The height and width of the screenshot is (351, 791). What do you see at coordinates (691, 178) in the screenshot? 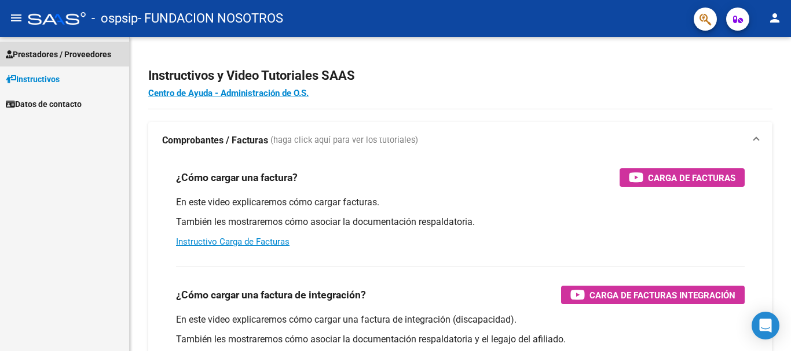
I see `span: Carga de Facturas` at bounding box center [691, 178].